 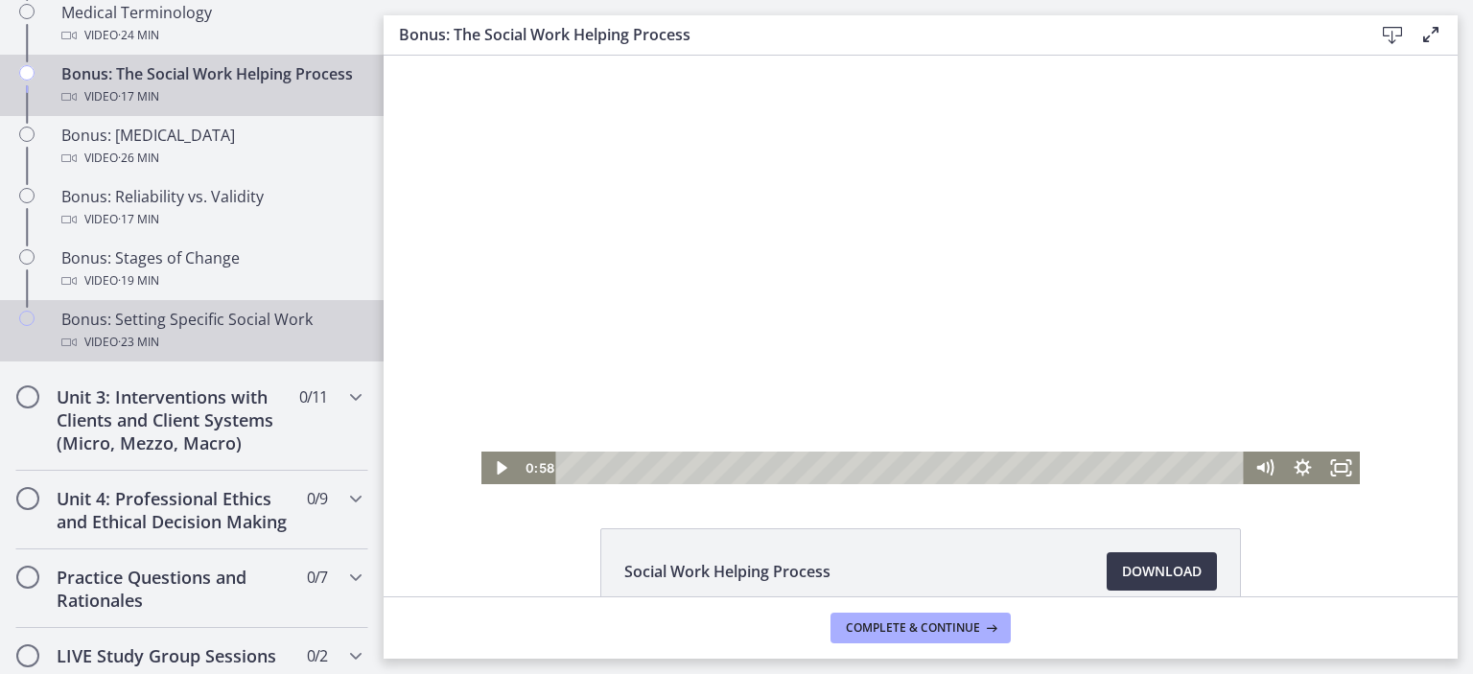 I want to click on button: Complete & continue, so click(x=920, y=628).